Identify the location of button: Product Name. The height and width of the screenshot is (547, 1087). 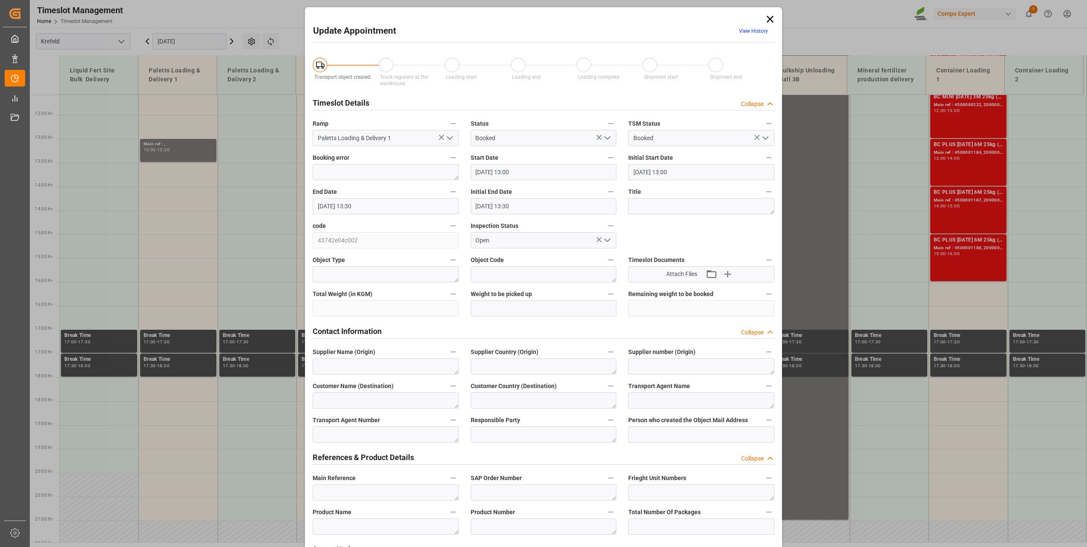
(453, 512).